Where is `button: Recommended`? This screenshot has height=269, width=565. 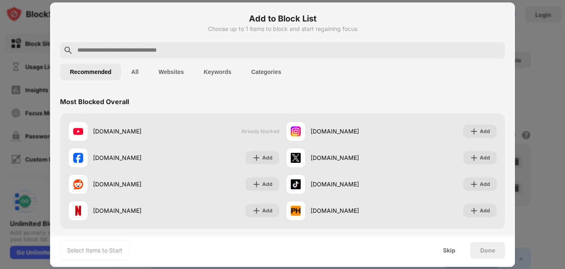
button: Recommended is located at coordinates (91, 72).